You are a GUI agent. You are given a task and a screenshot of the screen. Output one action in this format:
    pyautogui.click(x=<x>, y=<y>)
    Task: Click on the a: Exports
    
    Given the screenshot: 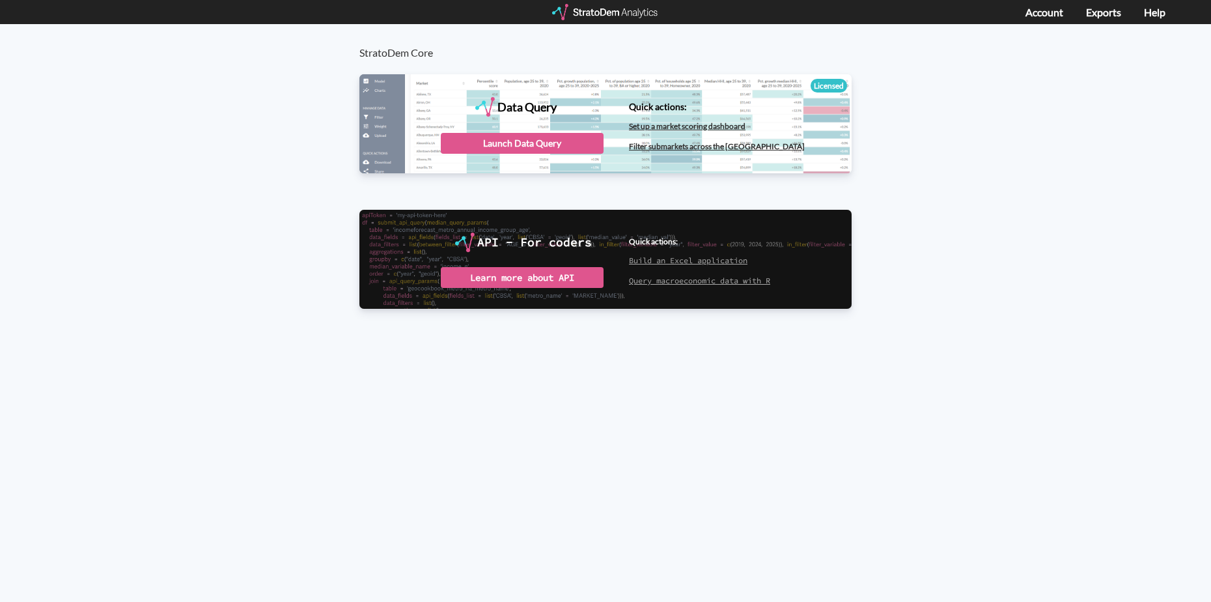 What is the action you would take?
    pyautogui.click(x=1104, y=12)
    